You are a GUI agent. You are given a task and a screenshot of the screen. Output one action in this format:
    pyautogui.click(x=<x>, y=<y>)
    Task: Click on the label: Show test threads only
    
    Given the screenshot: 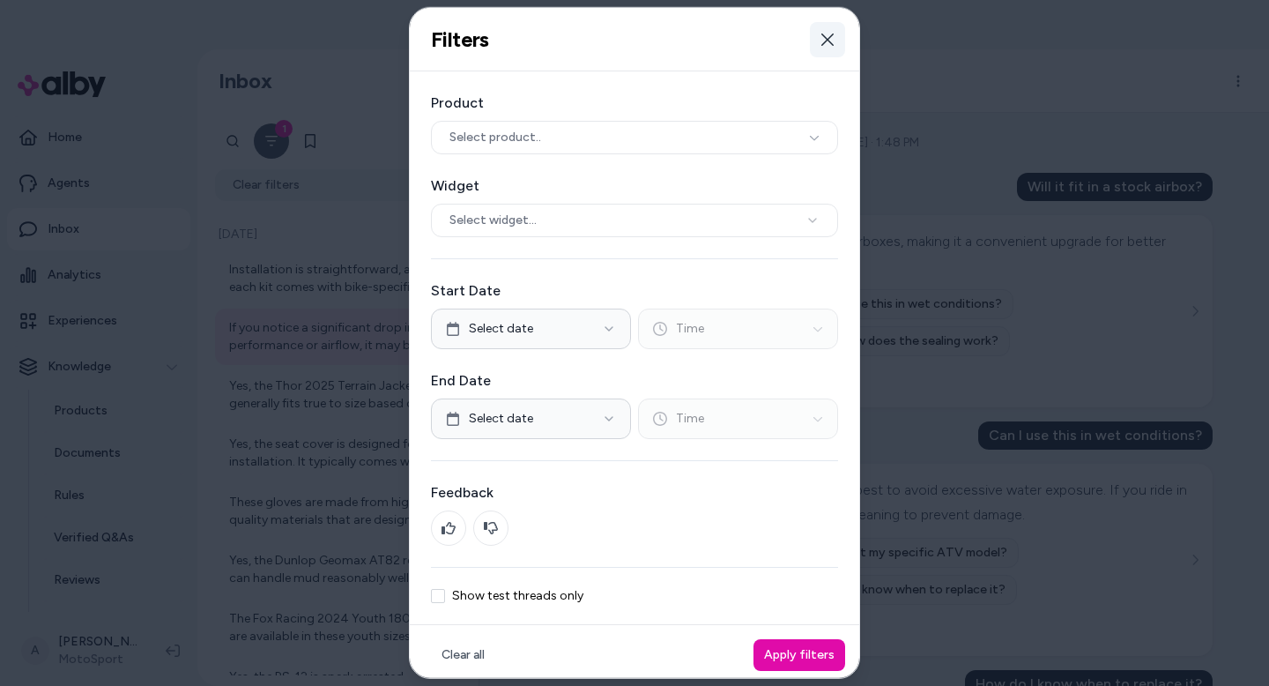 What is the action you would take?
    pyautogui.click(x=517, y=596)
    